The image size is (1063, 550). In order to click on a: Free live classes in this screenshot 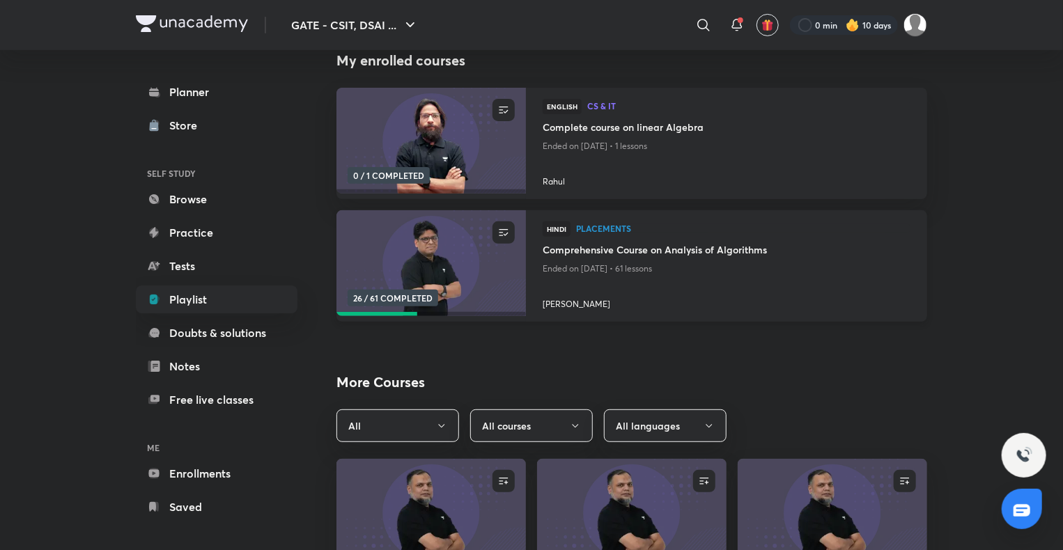, I will do `click(217, 400)`.